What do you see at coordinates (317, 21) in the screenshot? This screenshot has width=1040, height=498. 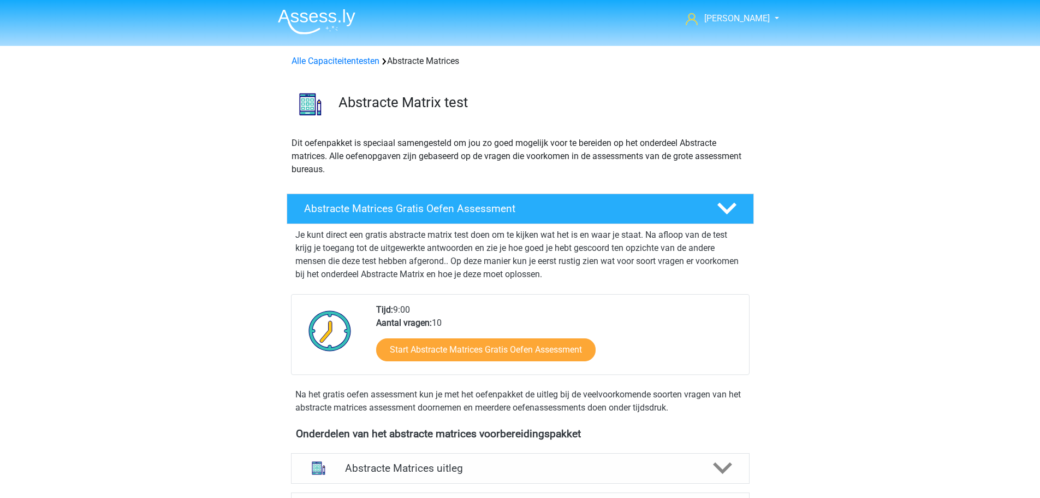 I see `img: Assessly` at bounding box center [317, 21].